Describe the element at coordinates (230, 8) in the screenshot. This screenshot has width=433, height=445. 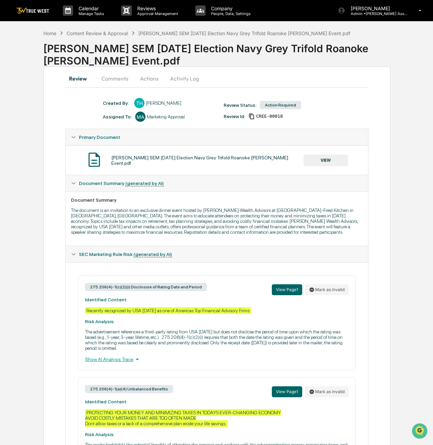
I see `p: Company` at that location.